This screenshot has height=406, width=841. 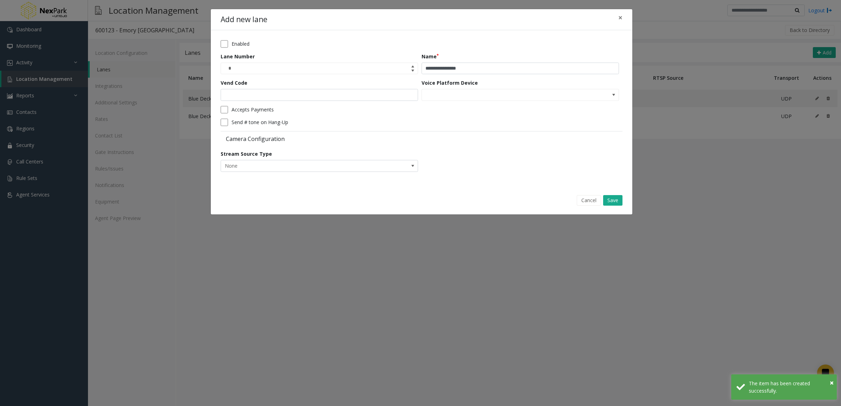 What do you see at coordinates (244, 20) in the screenshot?
I see `h4: Add new lane` at bounding box center [244, 20].